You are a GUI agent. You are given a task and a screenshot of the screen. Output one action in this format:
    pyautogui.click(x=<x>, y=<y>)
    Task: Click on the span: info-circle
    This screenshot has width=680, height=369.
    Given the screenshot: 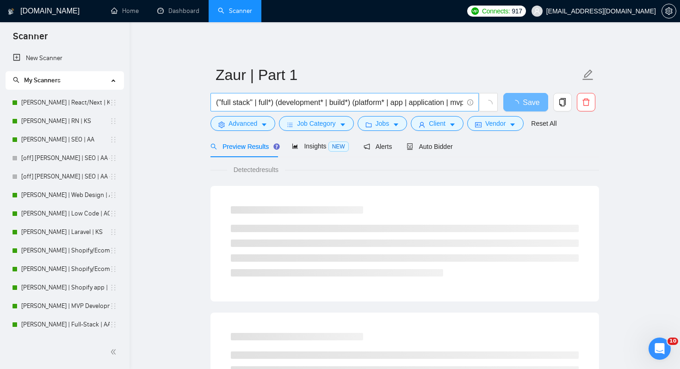 What is the action you would take?
    pyautogui.click(x=470, y=102)
    